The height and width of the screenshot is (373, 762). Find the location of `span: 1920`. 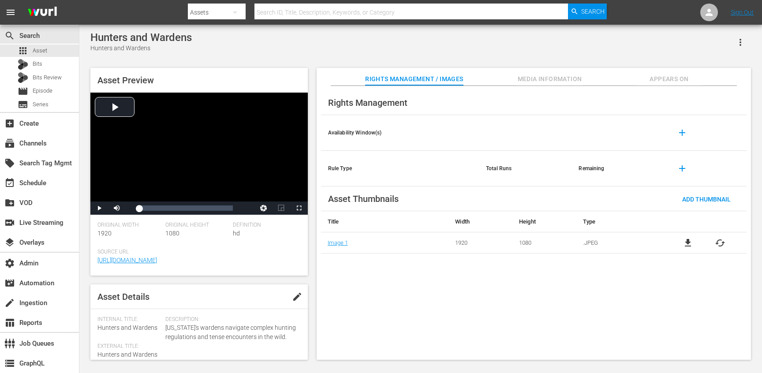

span: 1920 is located at coordinates (105, 233).